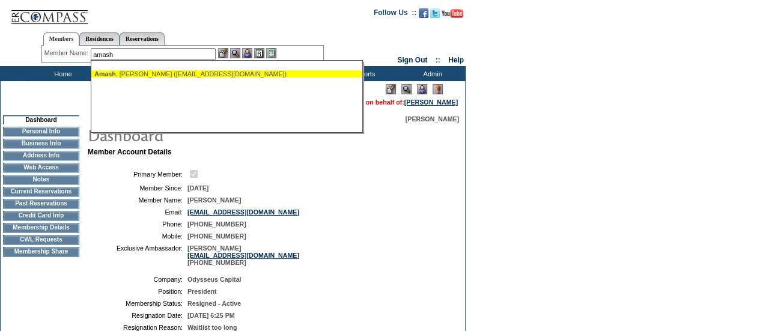 The height and width of the screenshot is (331, 760). What do you see at coordinates (453, 16) in the screenshot?
I see `a: Subscribe to our YouTube Channel` at bounding box center [453, 16].